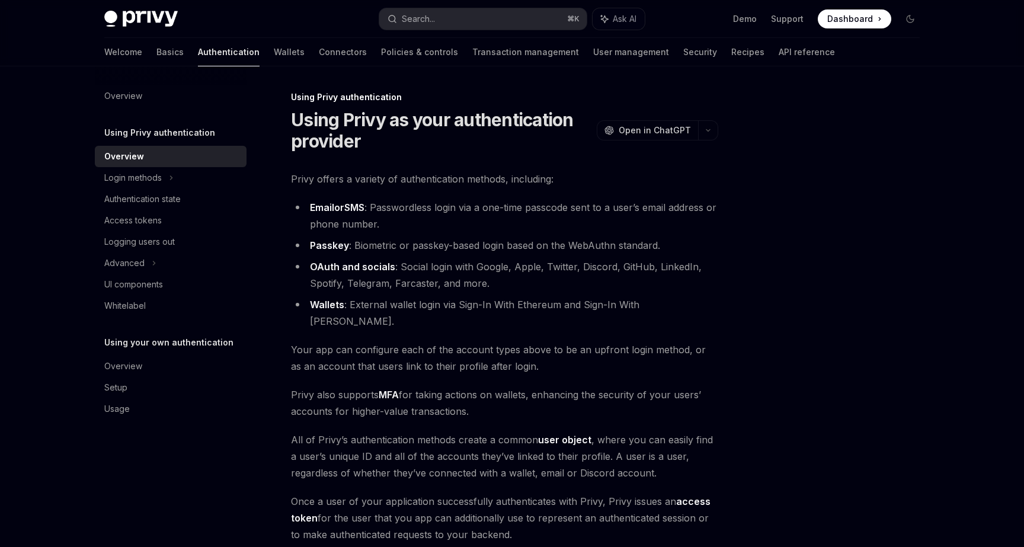  Describe the element at coordinates (624, 19) in the screenshot. I see `span: Ask AI` at that location.